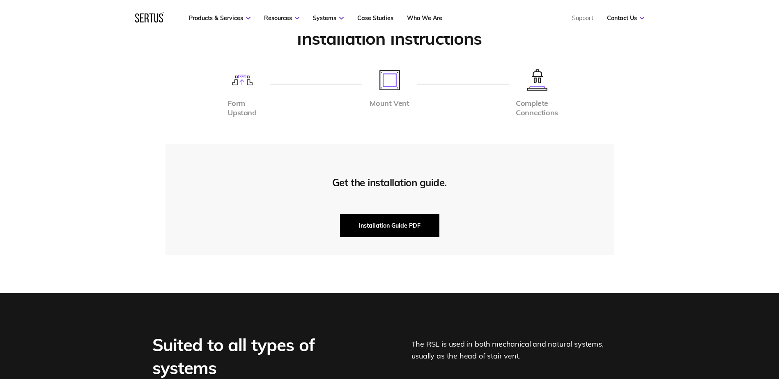 This screenshot has height=379, width=779. Describe the element at coordinates (328, 18) in the screenshot. I see `a: Systems` at that location.